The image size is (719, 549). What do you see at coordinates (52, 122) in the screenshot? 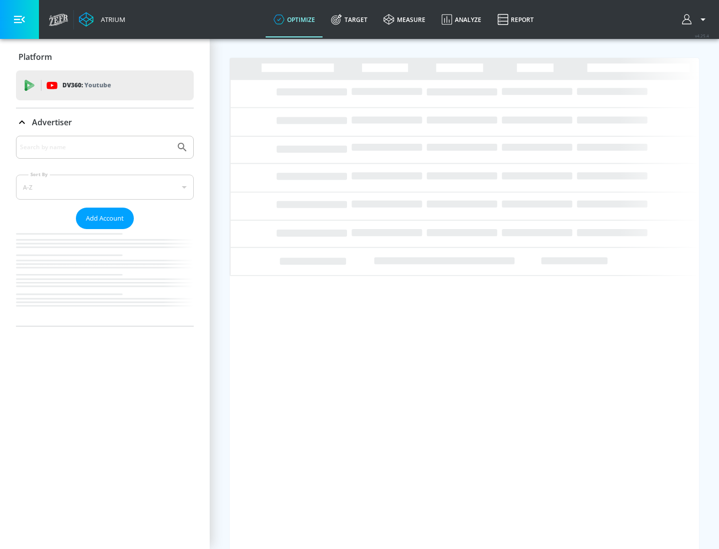
I see `p: Advertiser` at bounding box center [52, 122].